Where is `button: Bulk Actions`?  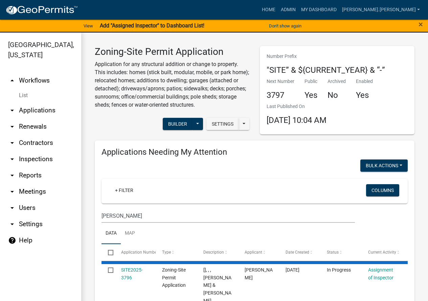 button: Bulk Actions is located at coordinates (384, 165).